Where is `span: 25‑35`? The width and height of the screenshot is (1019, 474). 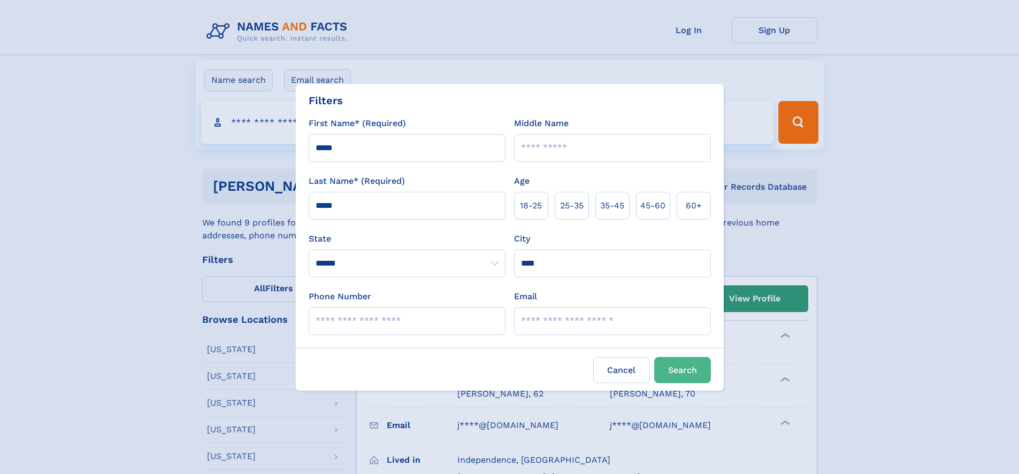 span: 25‑35 is located at coordinates (572, 206).